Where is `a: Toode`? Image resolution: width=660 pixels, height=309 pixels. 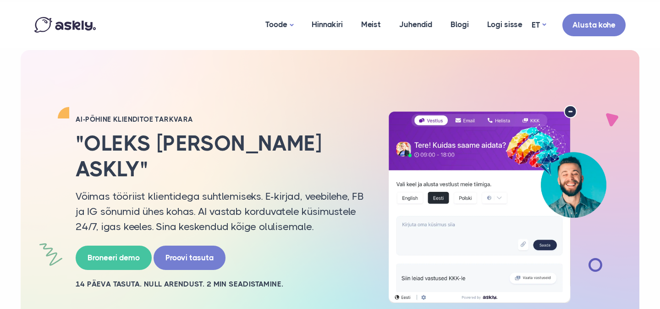
a: Toode is located at coordinates (279, 25).